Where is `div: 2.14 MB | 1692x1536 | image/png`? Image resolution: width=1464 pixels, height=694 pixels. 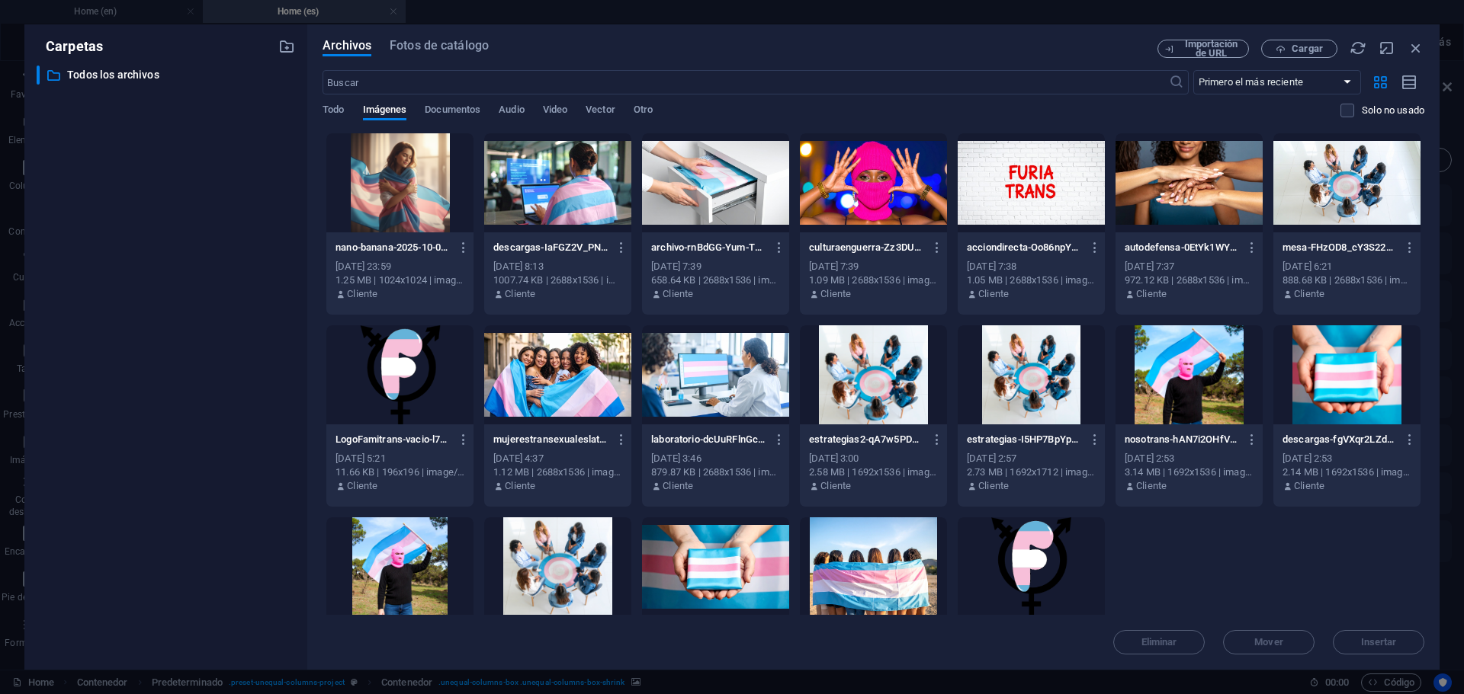
div: 2.14 MB | 1692x1536 | image/png is located at coordinates (1346, 473).